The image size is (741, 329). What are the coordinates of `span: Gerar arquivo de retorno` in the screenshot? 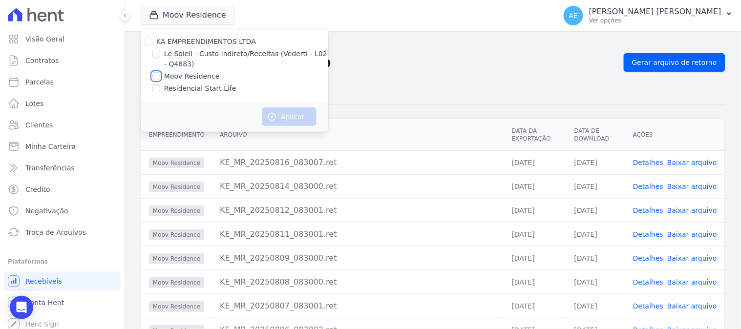 It's located at (674, 62).